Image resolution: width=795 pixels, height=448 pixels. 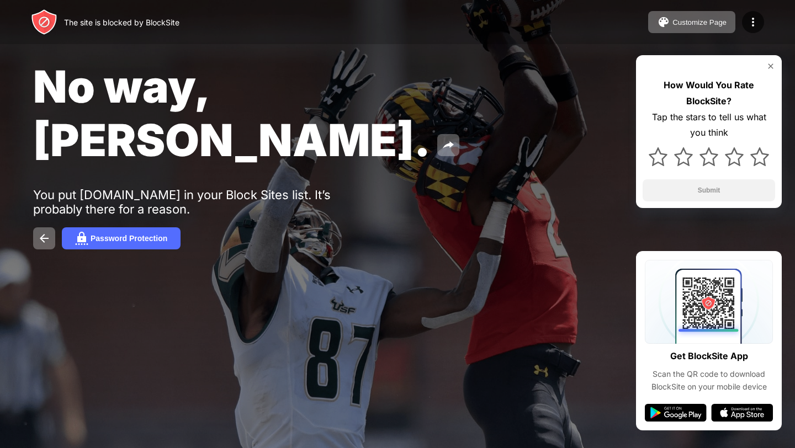 I want to click on img: google-play.svg, so click(x=676, y=413).